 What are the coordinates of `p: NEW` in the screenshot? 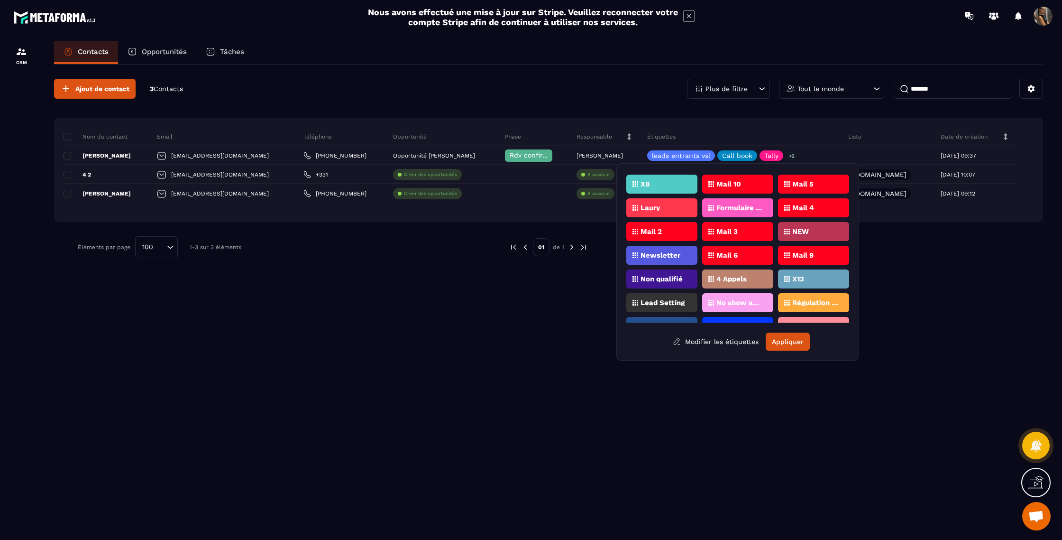 It's located at (800, 231).